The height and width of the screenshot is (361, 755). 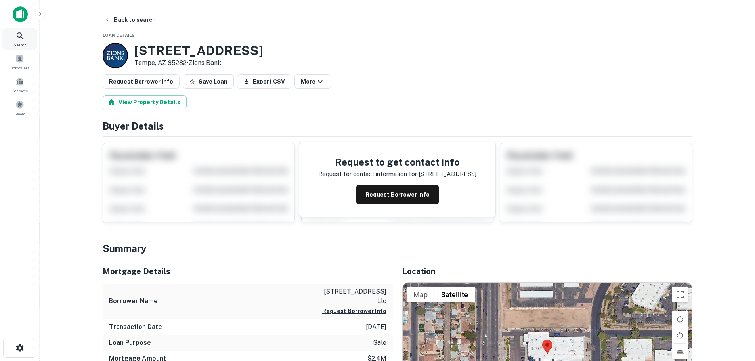 I want to click on button: More, so click(x=313, y=82).